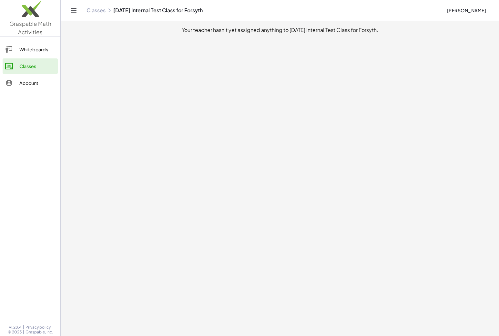 Image resolution: width=499 pixels, height=336 pixels. What do you see at coordinates (37, 66) in the screenshot?
I see `div: Classes` at bounding box center [37, 66].